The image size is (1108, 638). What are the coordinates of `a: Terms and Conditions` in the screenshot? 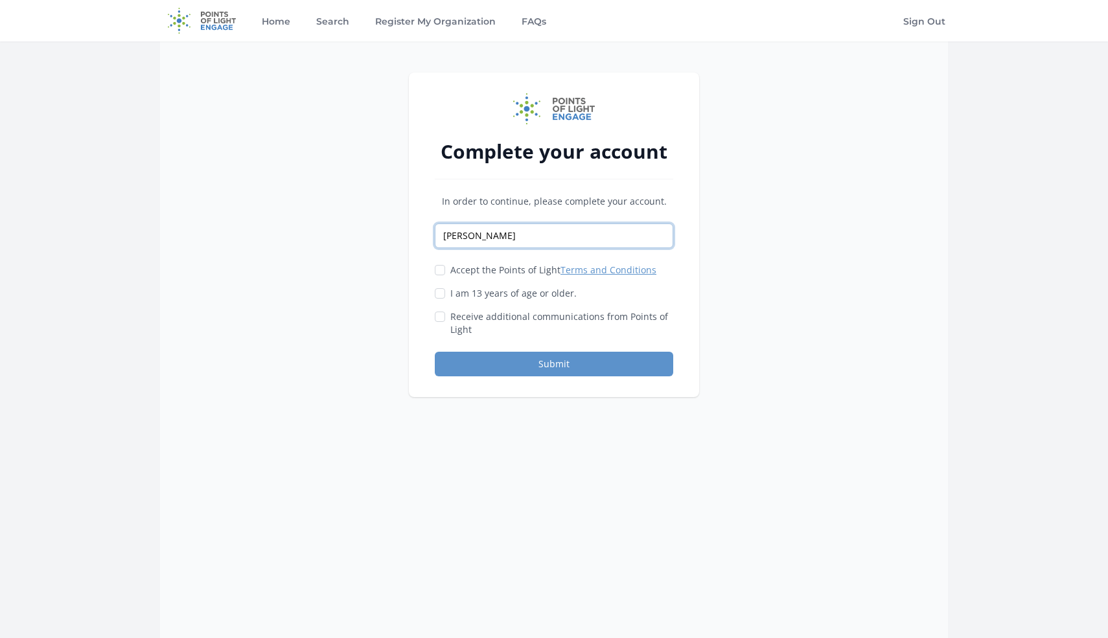 It's located at (608, 269).